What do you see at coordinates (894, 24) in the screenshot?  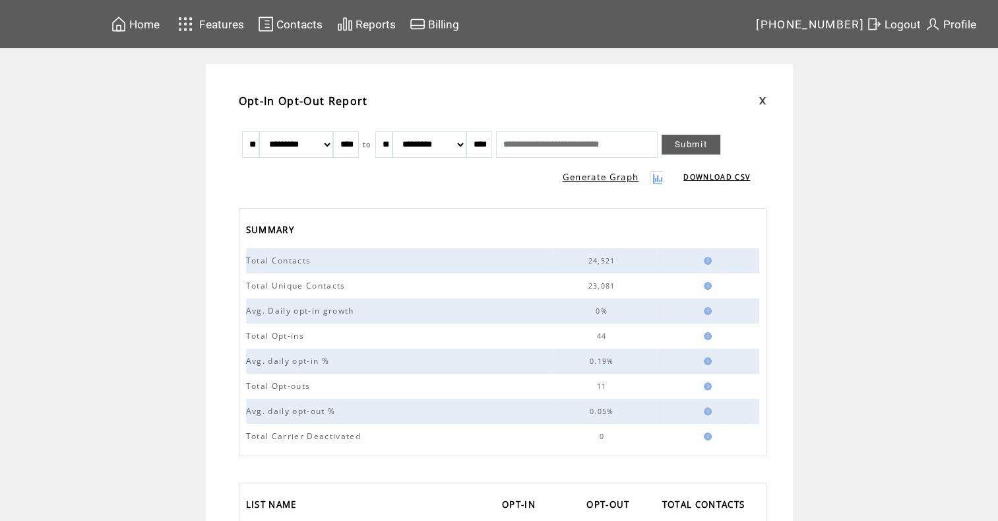 I see `a: Logout` at bounding box center [894, 24].